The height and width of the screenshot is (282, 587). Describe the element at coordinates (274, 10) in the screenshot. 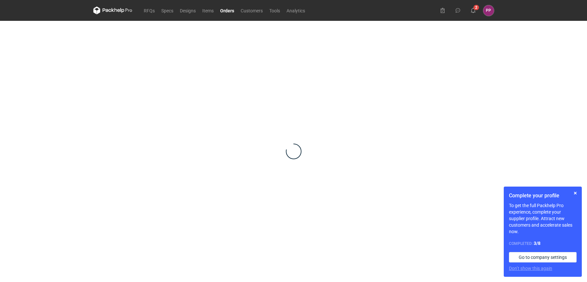

I see `a: Tools` at that location.